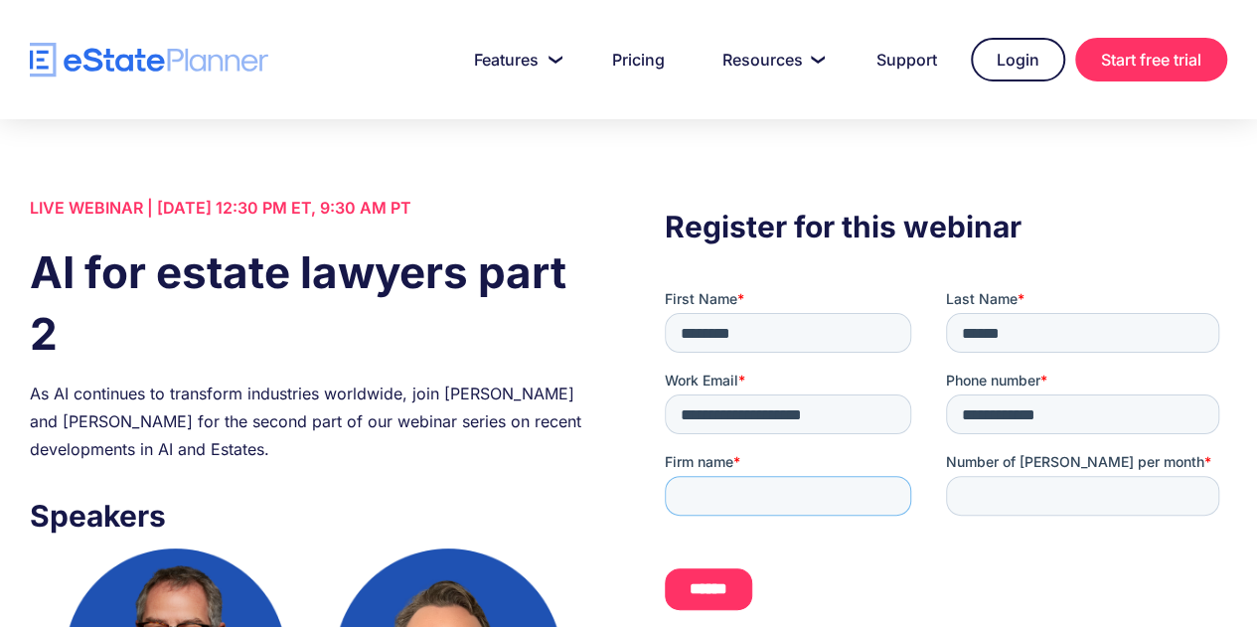 The height and width of the screenshot is (627, 1257). I want to click on a: Start free trial, so click(1151, 60).